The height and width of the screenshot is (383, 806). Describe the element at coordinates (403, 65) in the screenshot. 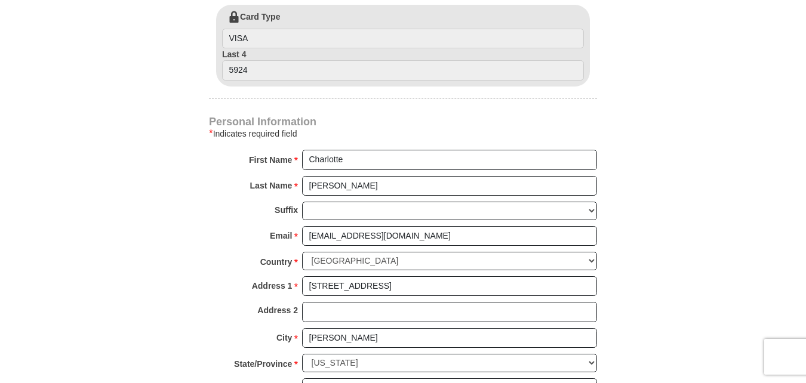

I see `label: Last 4` at that location.